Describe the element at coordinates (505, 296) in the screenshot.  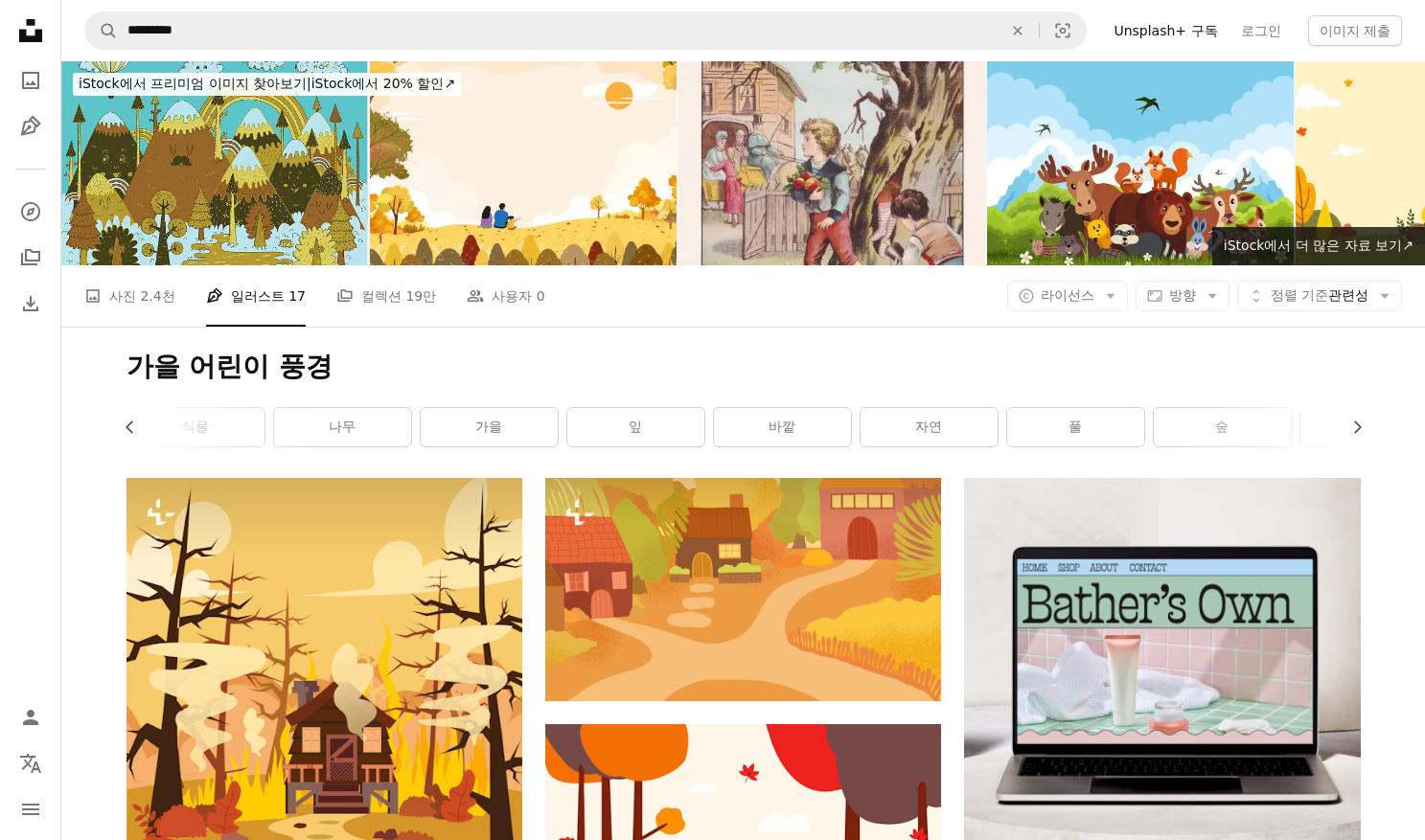
I see `a: 사용자 0` at that location.